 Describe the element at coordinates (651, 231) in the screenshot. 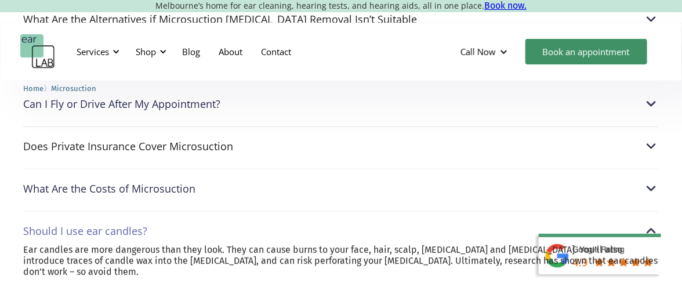

I see `img: Should I use ear candles?` at that location.